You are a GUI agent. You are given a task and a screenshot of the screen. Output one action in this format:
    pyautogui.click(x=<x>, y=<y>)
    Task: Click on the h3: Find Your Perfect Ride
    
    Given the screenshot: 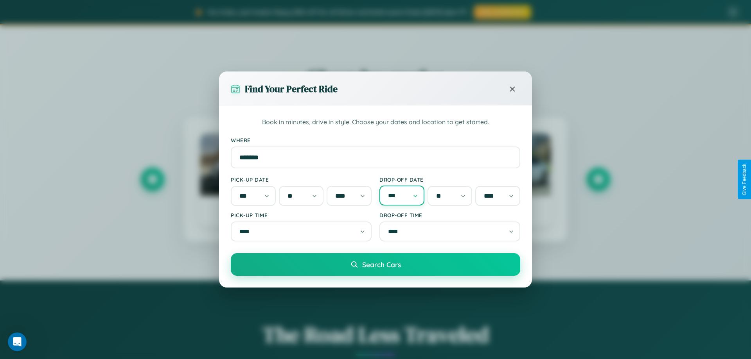 What is the action you would take?
    pyautogui.click(x=291, y=89)
    